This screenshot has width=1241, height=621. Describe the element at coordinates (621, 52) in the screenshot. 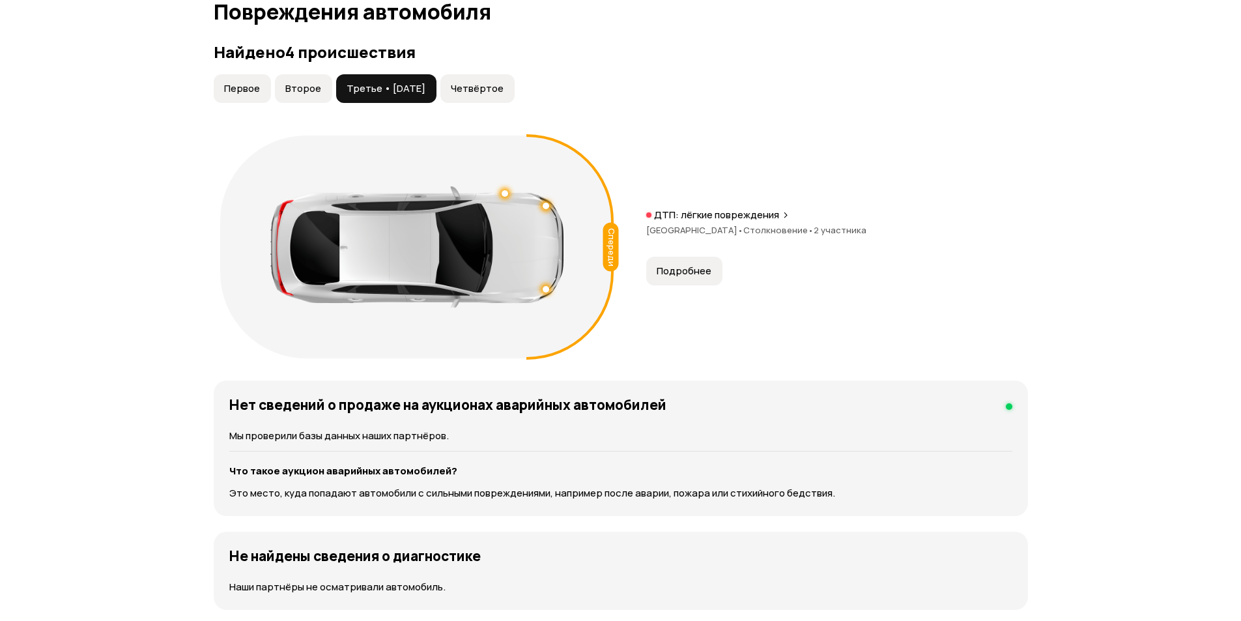

I see `h3: Найдено 4 происшествия` at that location.